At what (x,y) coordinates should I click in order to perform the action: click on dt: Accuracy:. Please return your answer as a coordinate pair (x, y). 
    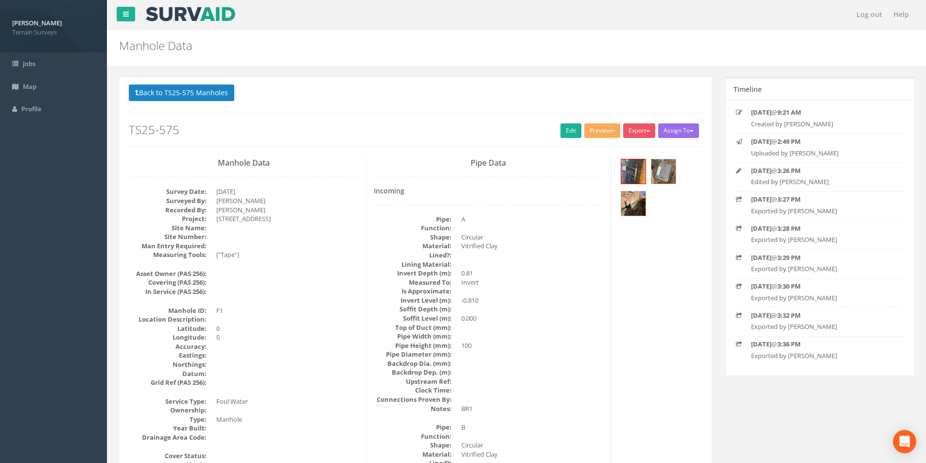
    Looking at the image, I should click on (168, 347).